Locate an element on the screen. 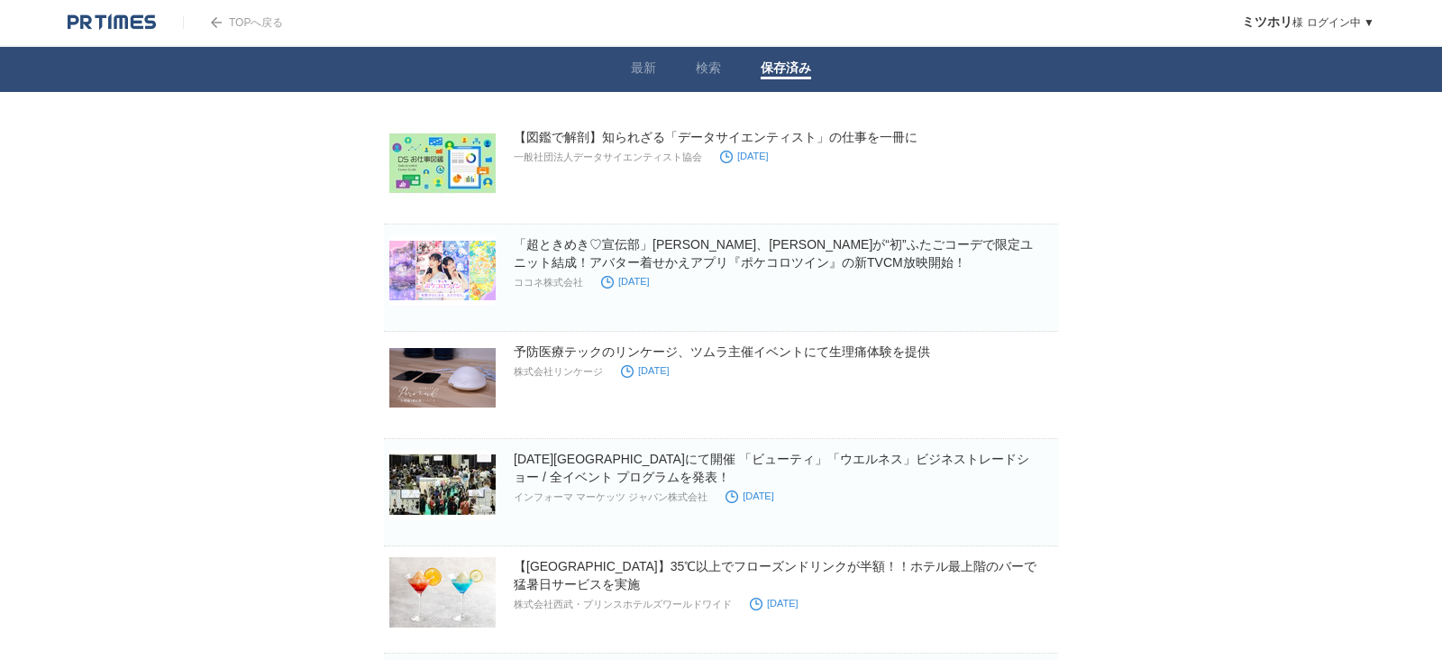 Image resolution: width=1442 pixels, height=660 pixels. p: 株式会社西武・プリンスホテルズワールドワイド is located at coordinates (623, 604).